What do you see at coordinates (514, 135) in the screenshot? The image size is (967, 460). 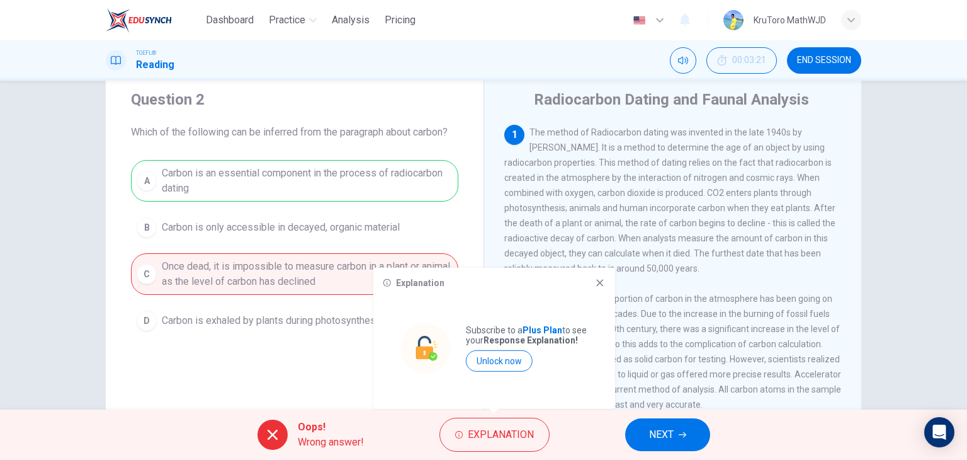 I see `div: 1` at bounding box center [514, 135].